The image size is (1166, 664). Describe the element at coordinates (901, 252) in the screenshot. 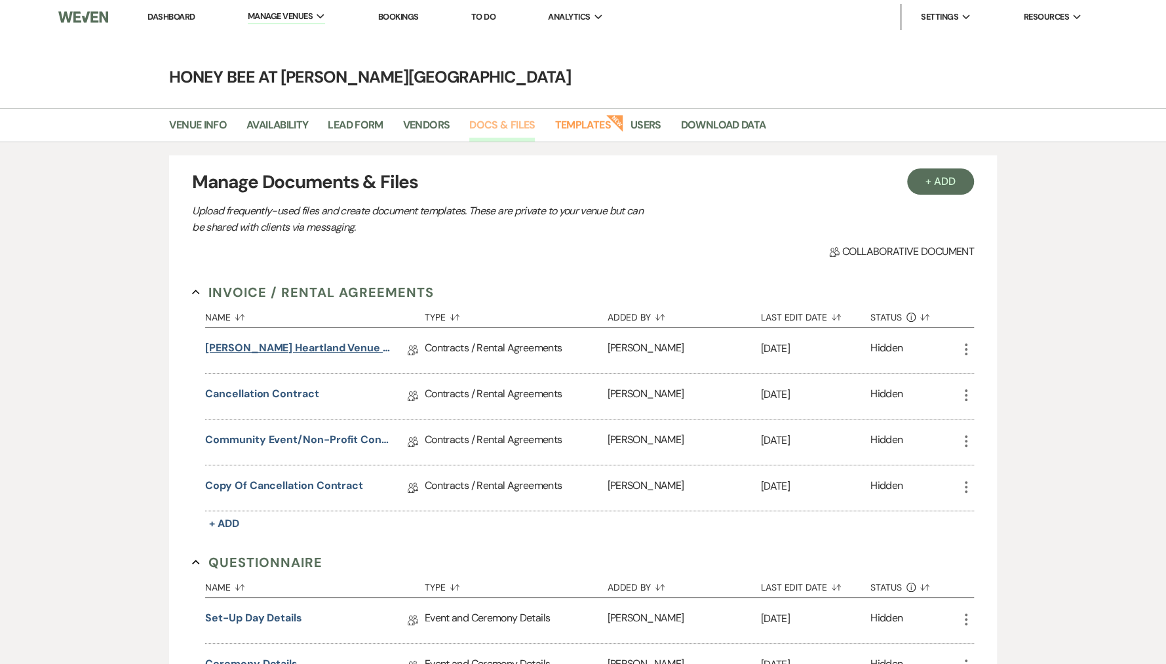

I see `span: Collaborative document` at that location.